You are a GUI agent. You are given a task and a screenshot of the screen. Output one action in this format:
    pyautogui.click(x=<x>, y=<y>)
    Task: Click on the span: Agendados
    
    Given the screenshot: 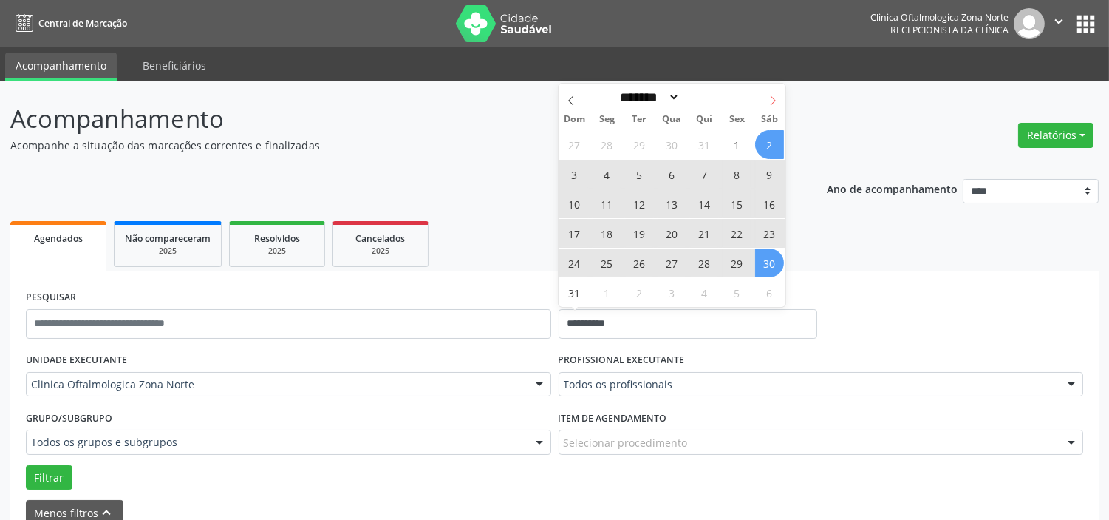 What is the action you would take?
    pyautogui.click(x=58, y=238)
    